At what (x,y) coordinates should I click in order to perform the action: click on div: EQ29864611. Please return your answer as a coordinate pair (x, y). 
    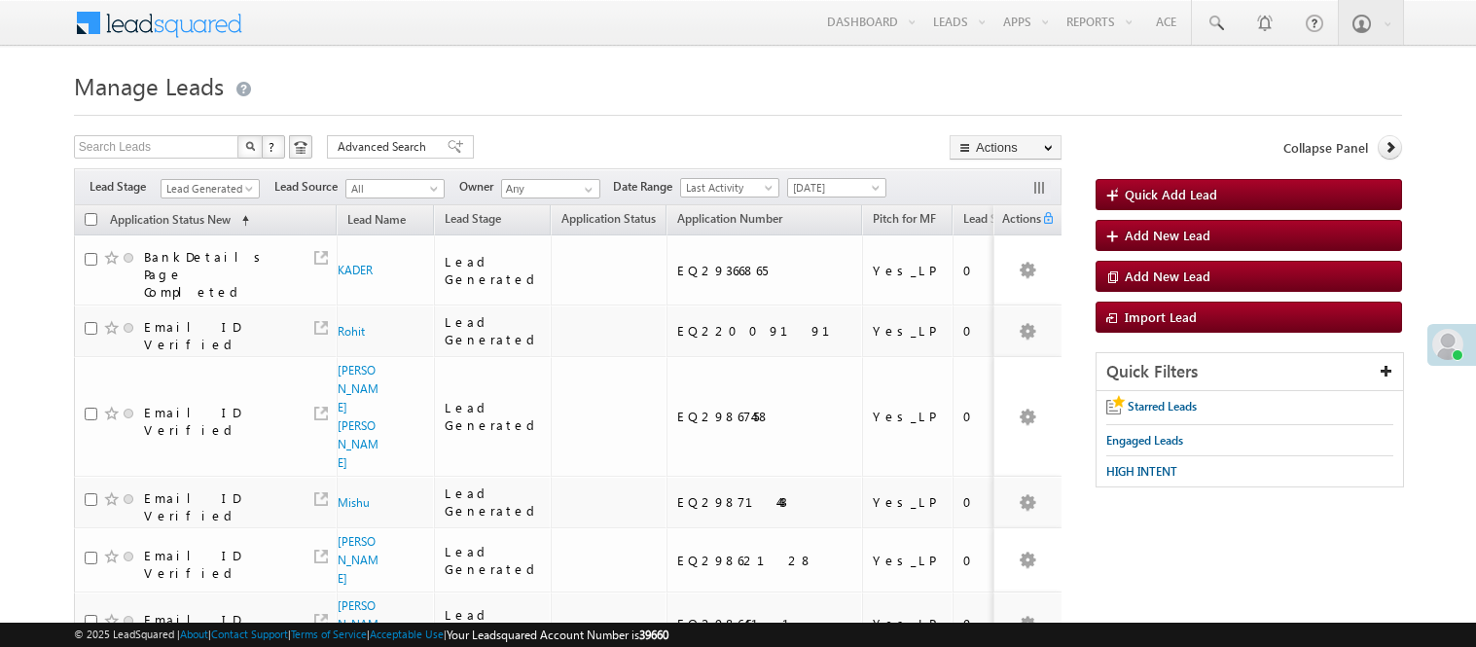
    Looking at the image, I should click on (765, 624).